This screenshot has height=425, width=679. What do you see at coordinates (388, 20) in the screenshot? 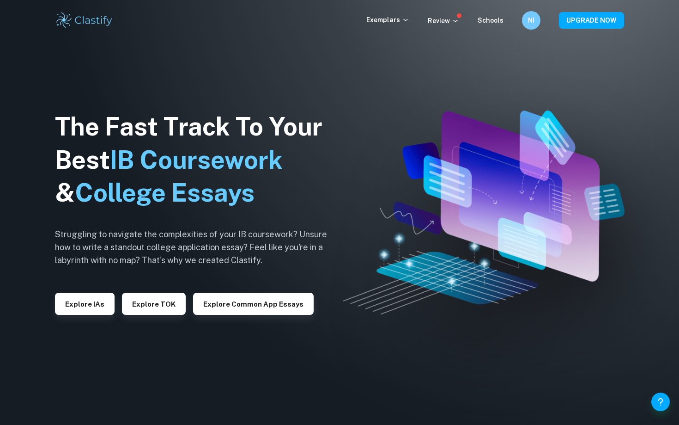
I see `p: Exemplars` at bounding box center [388, 20].